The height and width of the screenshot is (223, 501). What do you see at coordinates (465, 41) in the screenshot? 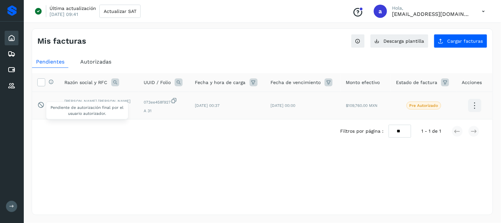
I see `span: Cargar facturas` at bounding box center [465, 41].